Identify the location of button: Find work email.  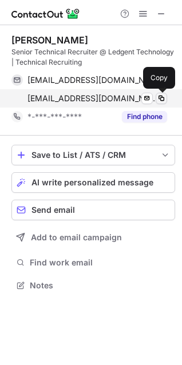
(93, 262).